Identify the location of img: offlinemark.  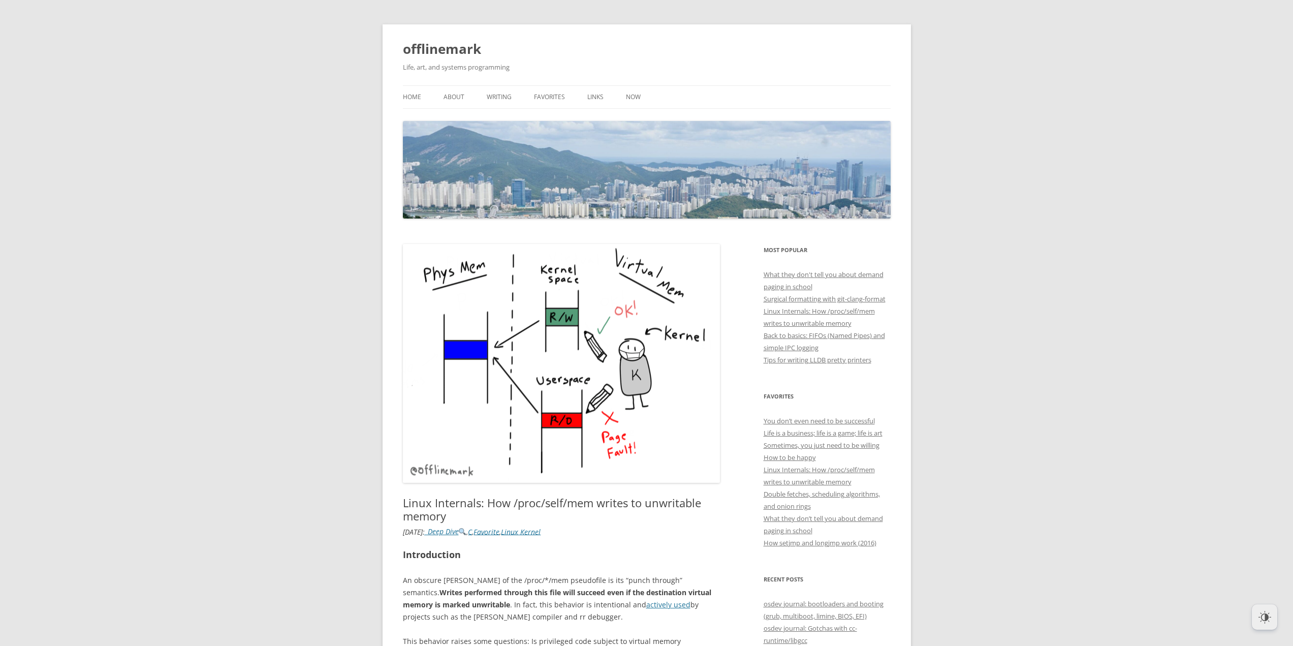
(647, 170).